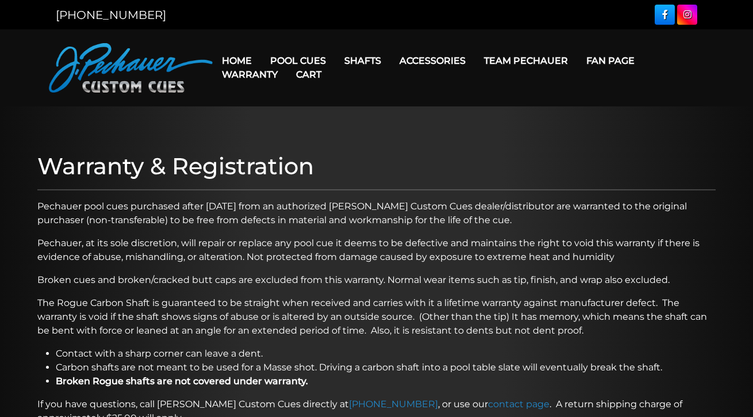 Image resolution: width=753 pixels, height=417 pixels. Describe the element at coordinates (298, 60) in the screenshot. I see `a: Pool Cues` at that location.